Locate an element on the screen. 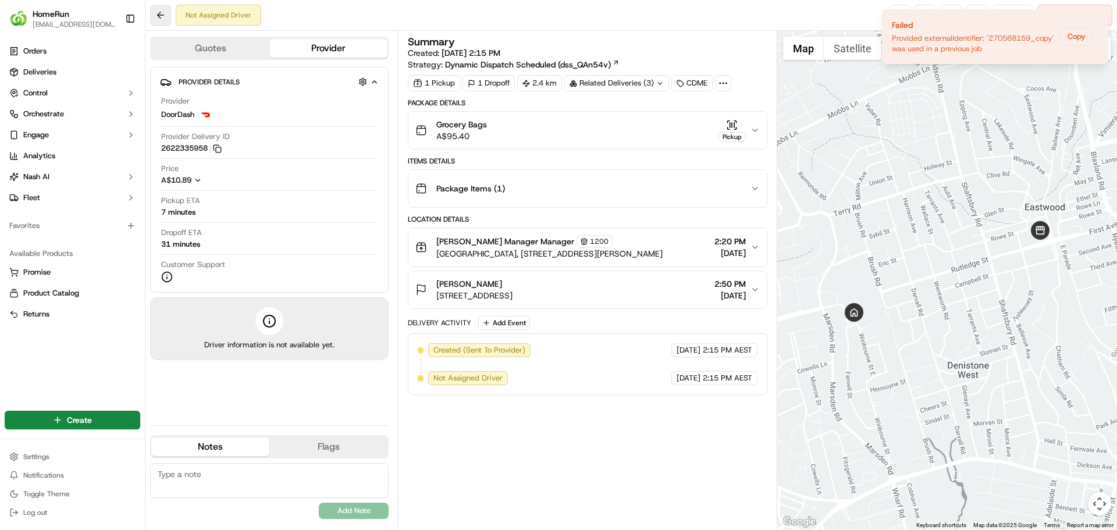  div: Start new chat is located at coordinates (115, 117).